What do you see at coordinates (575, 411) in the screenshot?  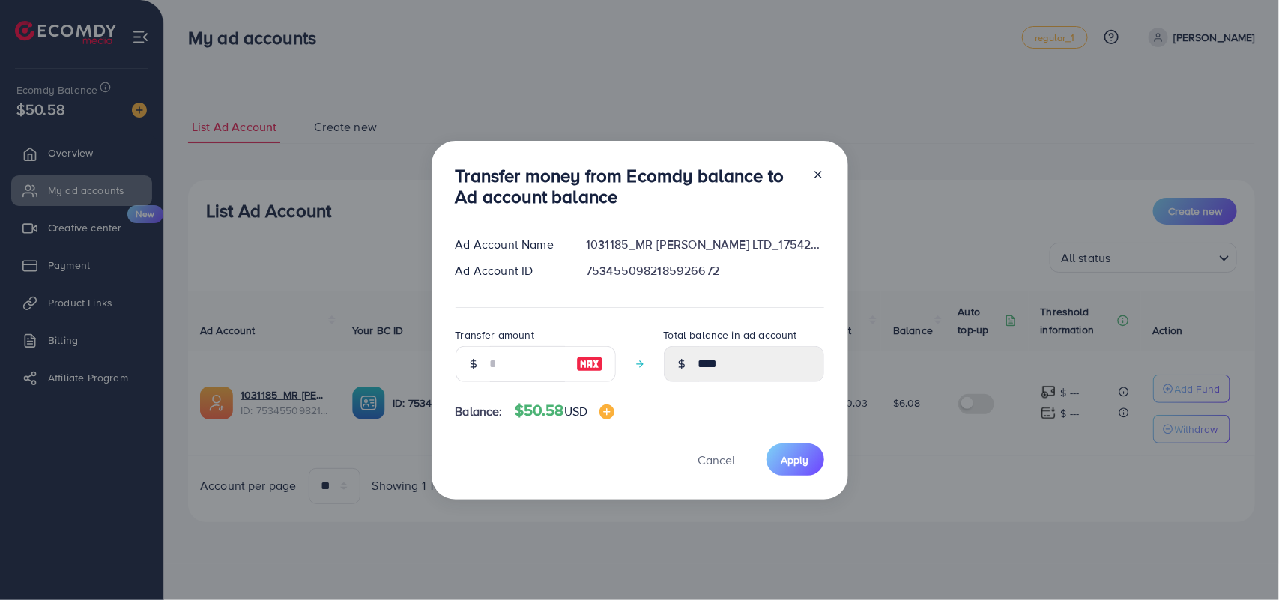 I see `span: USD` at bounding box center [575, 411].